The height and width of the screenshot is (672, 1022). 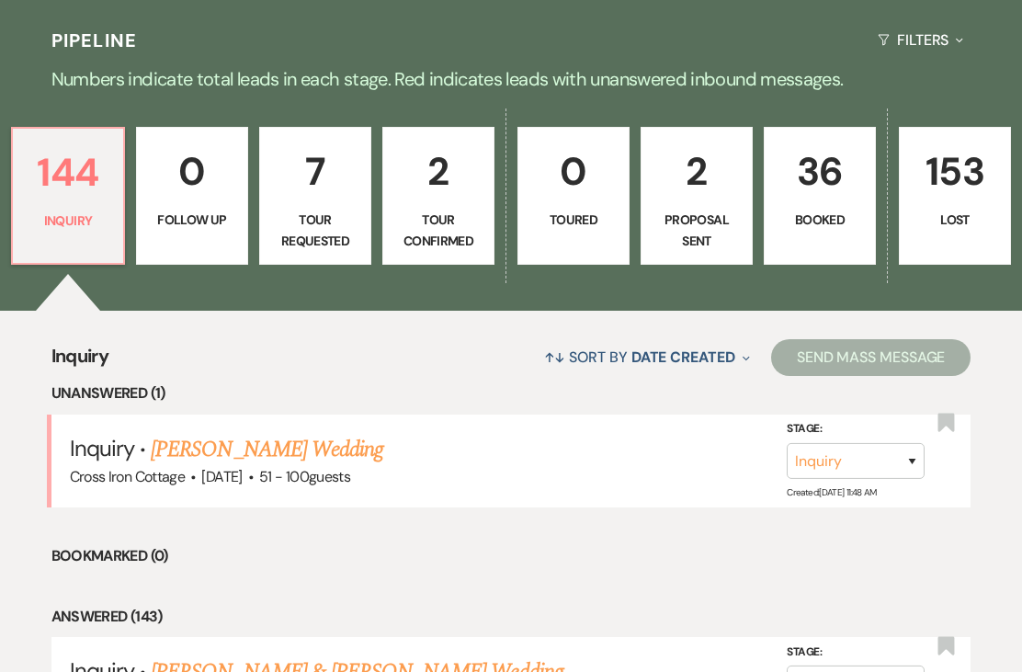 I want to click on a: 0Follow Up, so click(x=192, y=196).